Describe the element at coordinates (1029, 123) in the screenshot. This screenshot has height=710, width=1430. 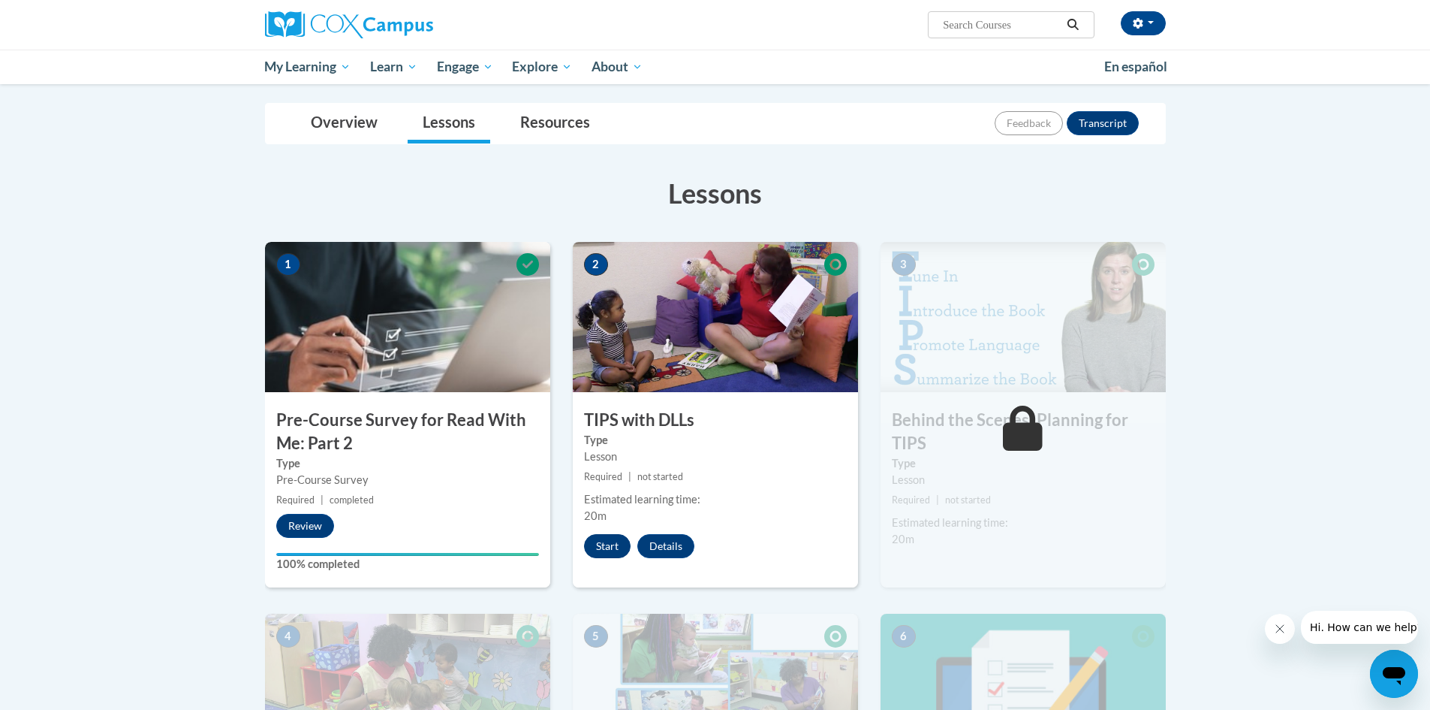
I see `button: Feedback` at that location.